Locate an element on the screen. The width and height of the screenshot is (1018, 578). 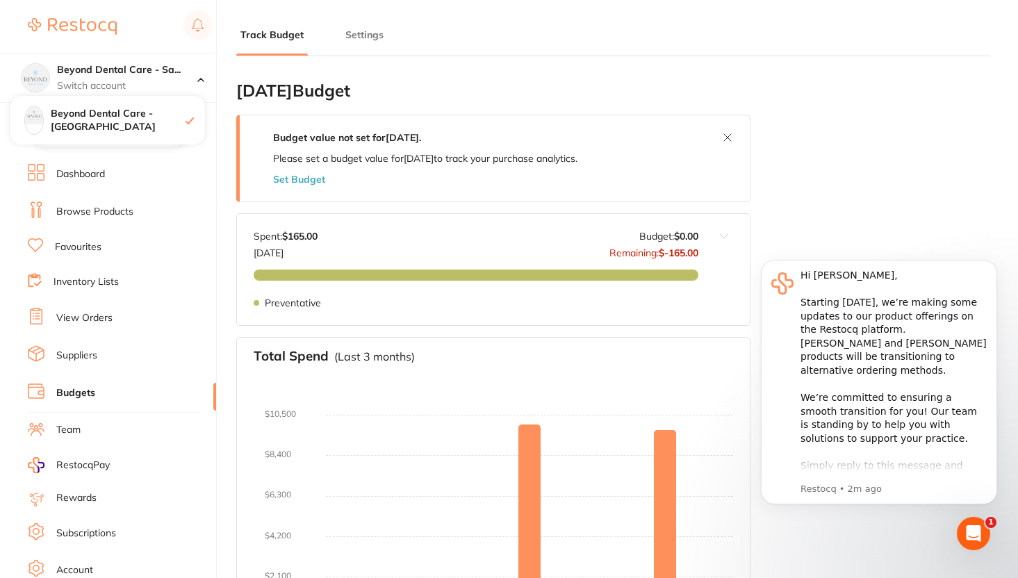
p: Switch account is located at coordinates (127, 86).